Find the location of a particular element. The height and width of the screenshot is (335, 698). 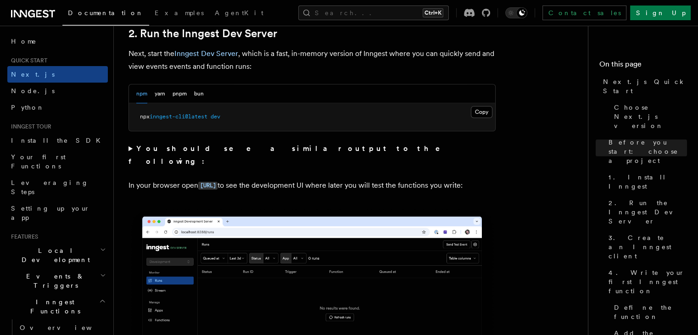

span: Features is located at coordinates (22, 237).